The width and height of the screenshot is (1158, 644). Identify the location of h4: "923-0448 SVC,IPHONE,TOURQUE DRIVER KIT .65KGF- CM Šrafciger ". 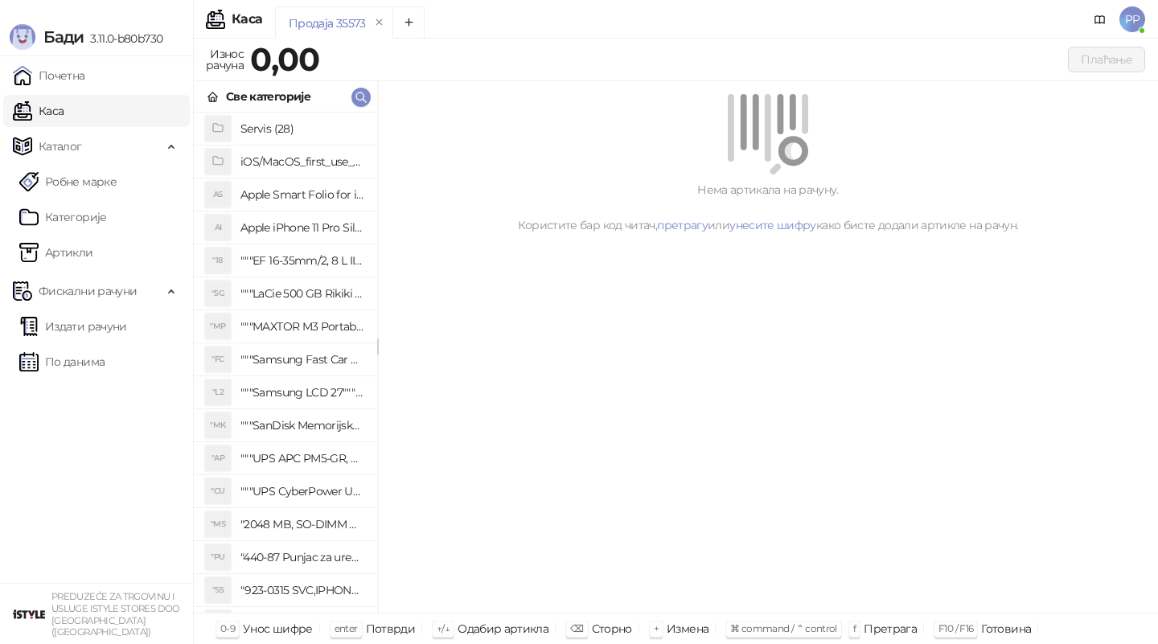
(302, 623).